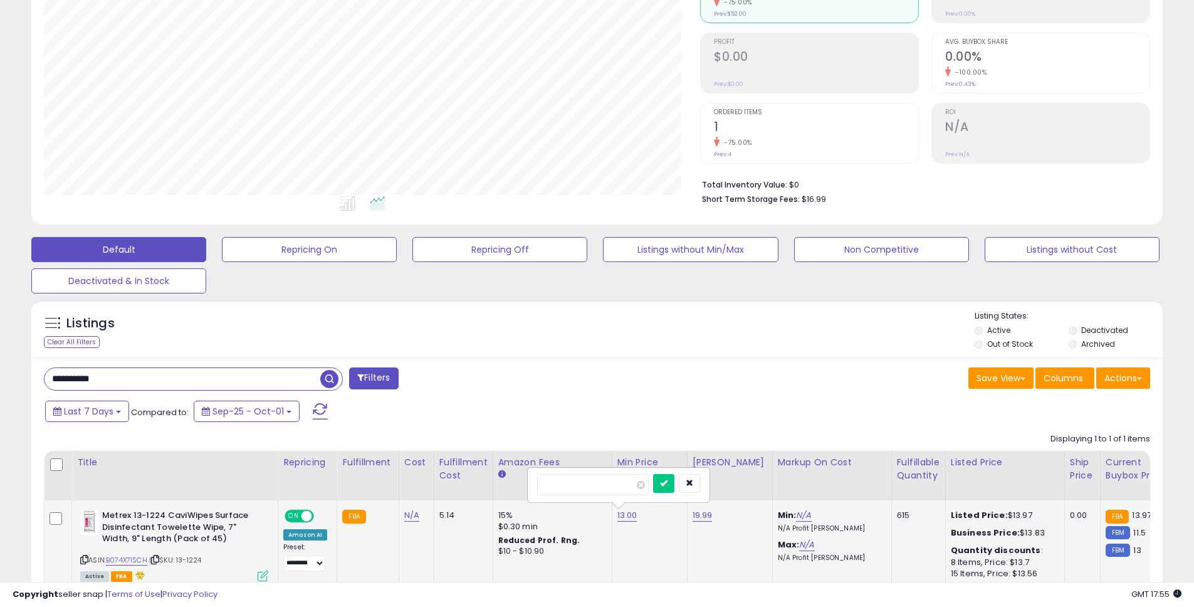 This screenshot has width=1194, height=607. I want to click on b: Min:, so click(787, 515).